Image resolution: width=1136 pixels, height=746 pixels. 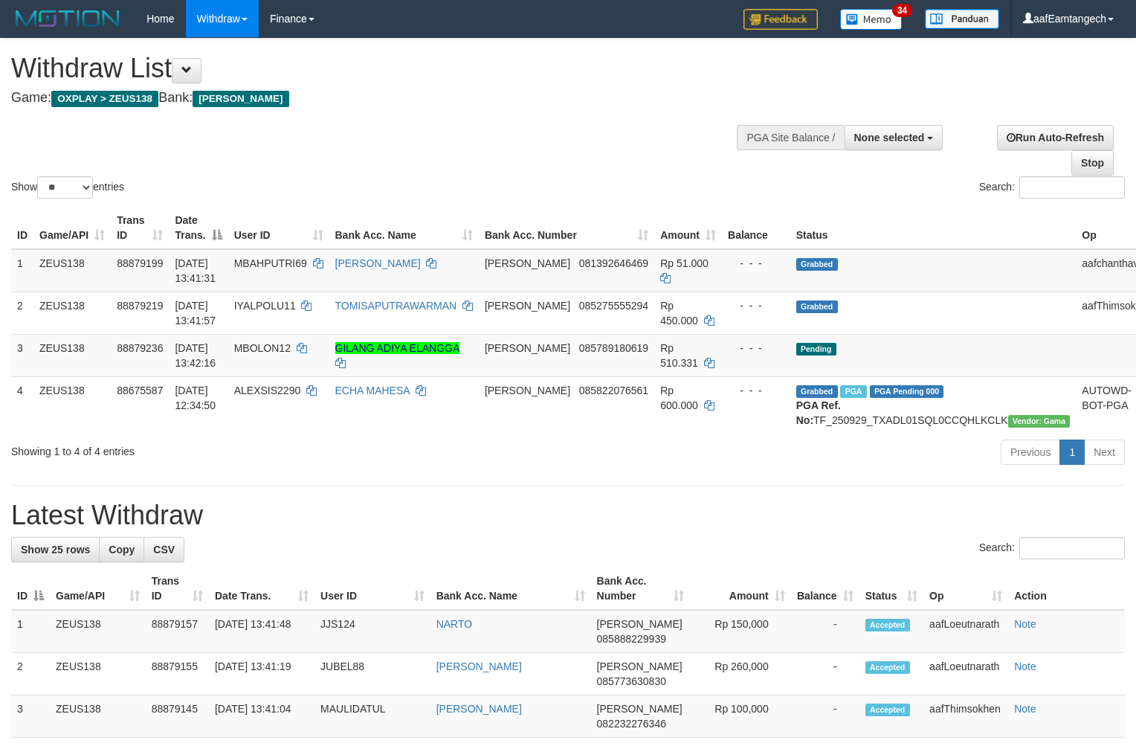 I want to click on span: Rp 600.000, so click(x=679, y=398).